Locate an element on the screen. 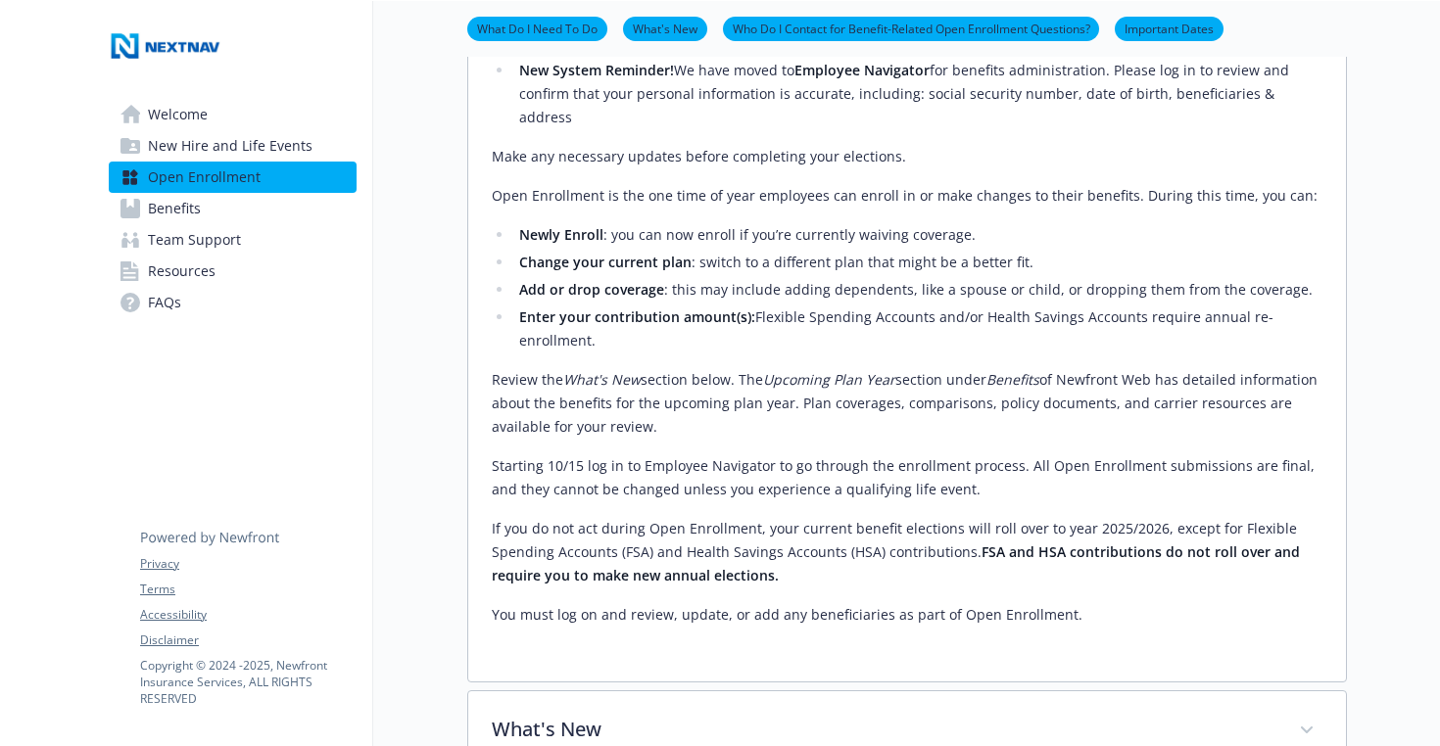  a: Open Enrollment is located at coordinates (232, 177).